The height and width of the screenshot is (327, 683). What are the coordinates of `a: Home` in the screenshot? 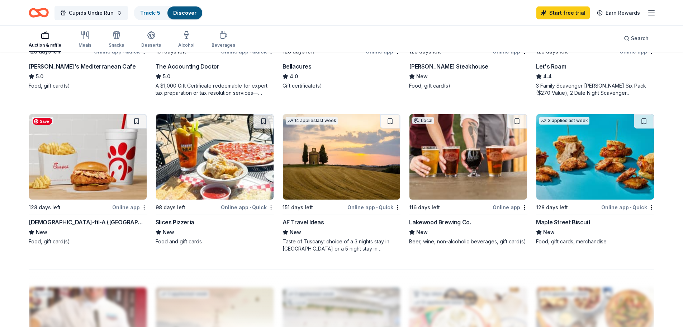 It's located at (39, 13).